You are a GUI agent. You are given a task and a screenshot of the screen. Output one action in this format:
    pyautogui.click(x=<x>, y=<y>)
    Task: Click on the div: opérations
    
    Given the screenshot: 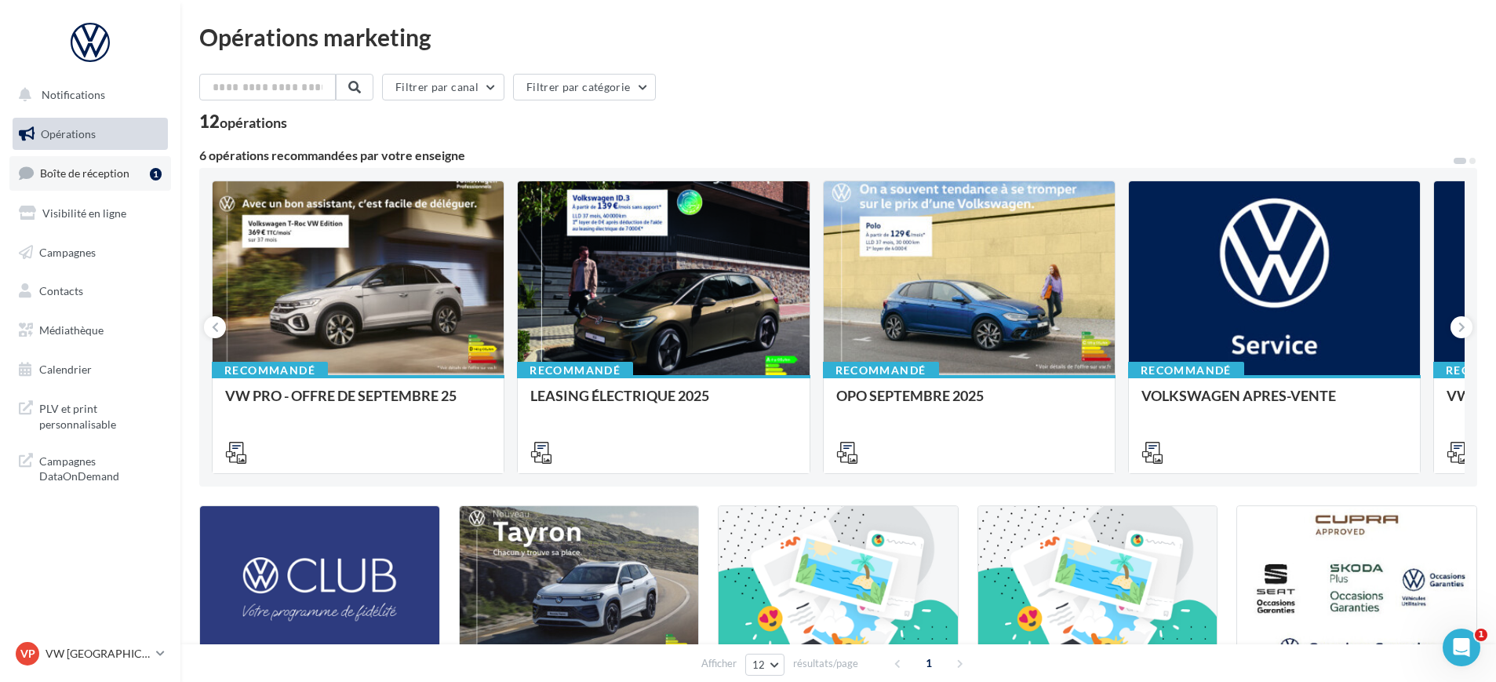 What is the action you would take?
    pyautogui.click(x=253, y=122)
    